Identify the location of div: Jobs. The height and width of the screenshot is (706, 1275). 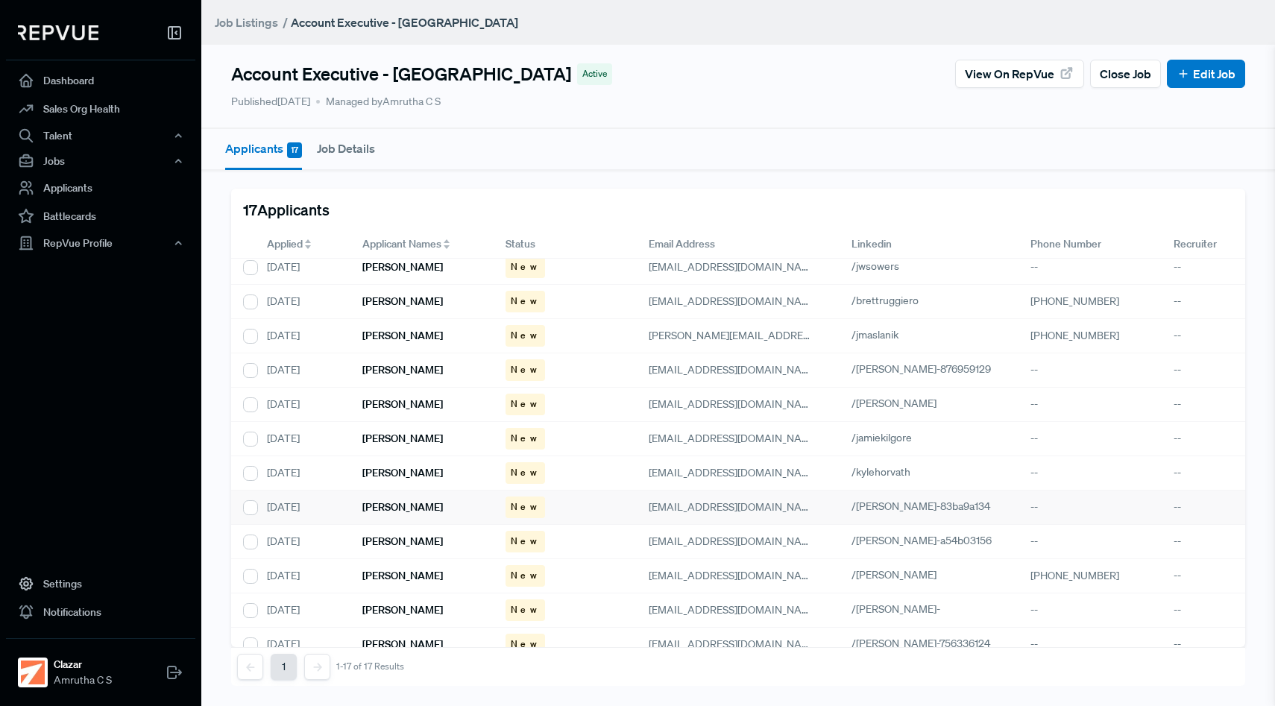
(101, 161).